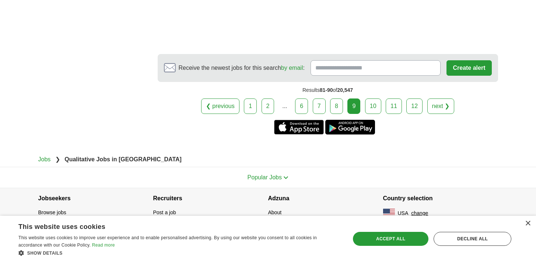  What do you see at coordinates (440, 199) in the screenshot?
I see `h4: Country selection` at bounding box center [440, 199].